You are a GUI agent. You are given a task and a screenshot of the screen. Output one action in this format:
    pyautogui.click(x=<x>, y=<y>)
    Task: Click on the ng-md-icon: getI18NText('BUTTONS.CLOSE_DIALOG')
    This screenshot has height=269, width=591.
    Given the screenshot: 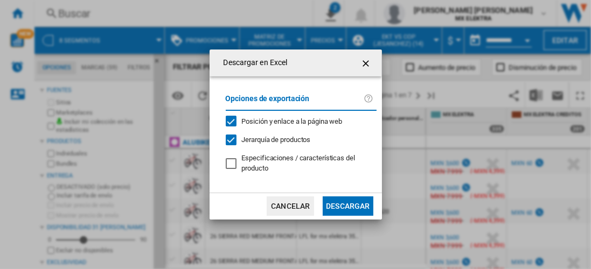 What is the action you would take?
    pyautogui.click(x=367, y=64)
    